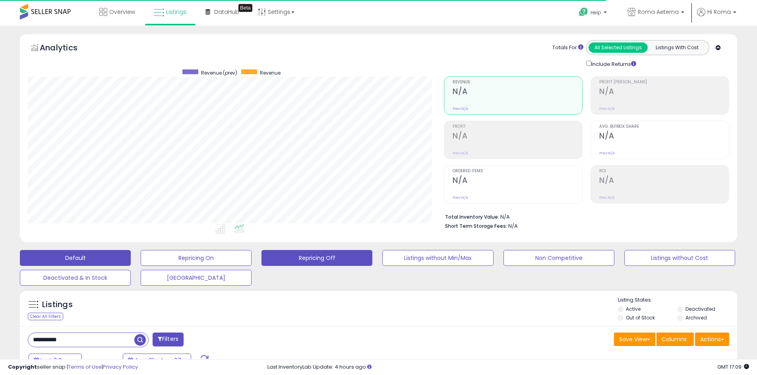  I want to click on button: Actions, so click(712, 340).